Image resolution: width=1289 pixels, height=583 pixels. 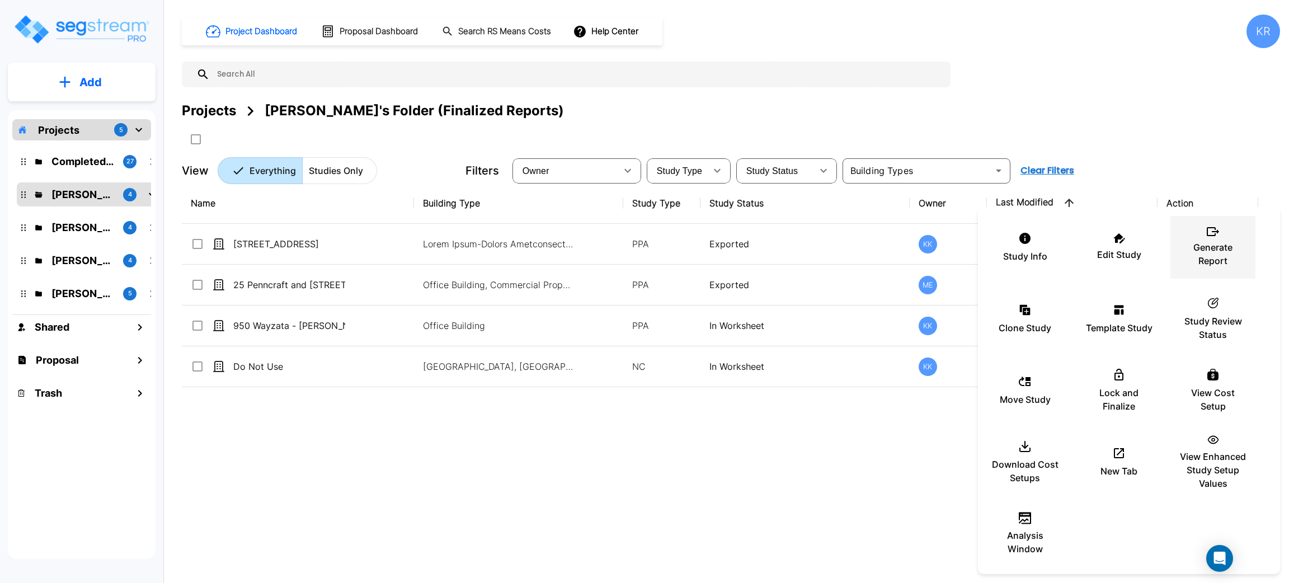 I want to click on p: View Enhanced Study Setup Values, so click(x=1213, y=470).